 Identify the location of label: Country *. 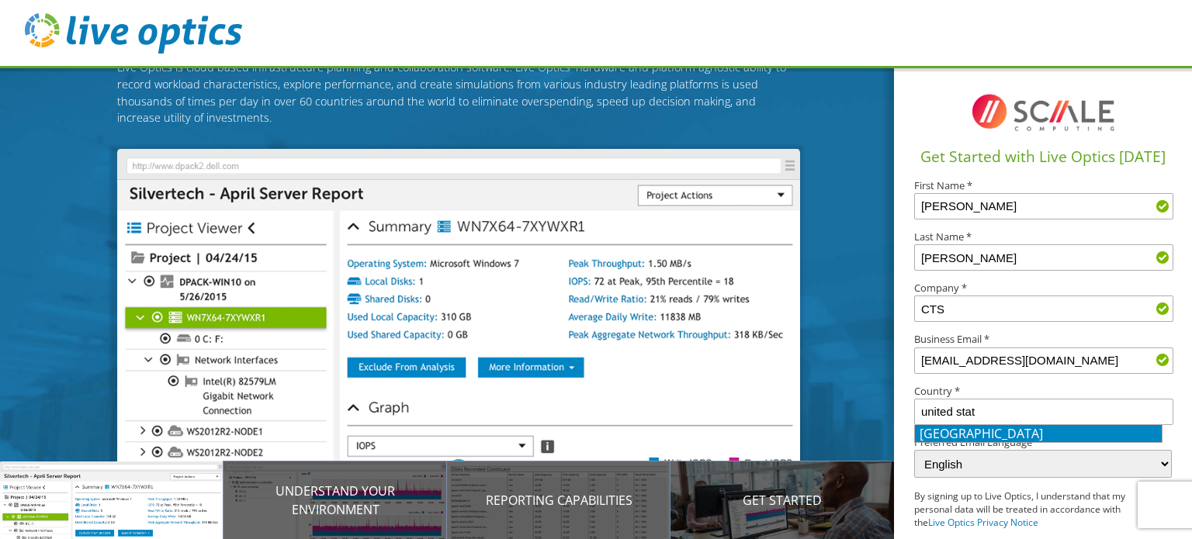
(1042, 391).